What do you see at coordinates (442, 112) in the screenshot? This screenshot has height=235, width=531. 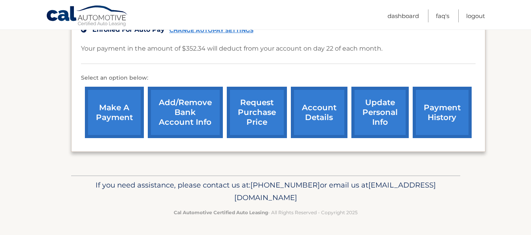 I see `a: payment history` at bounding box center [442, 112].